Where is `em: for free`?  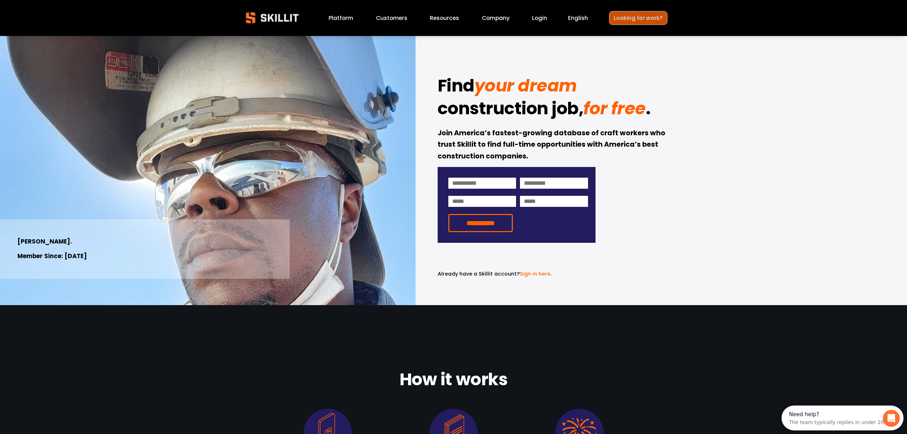 em: for free is located at coordinates (614, 108).